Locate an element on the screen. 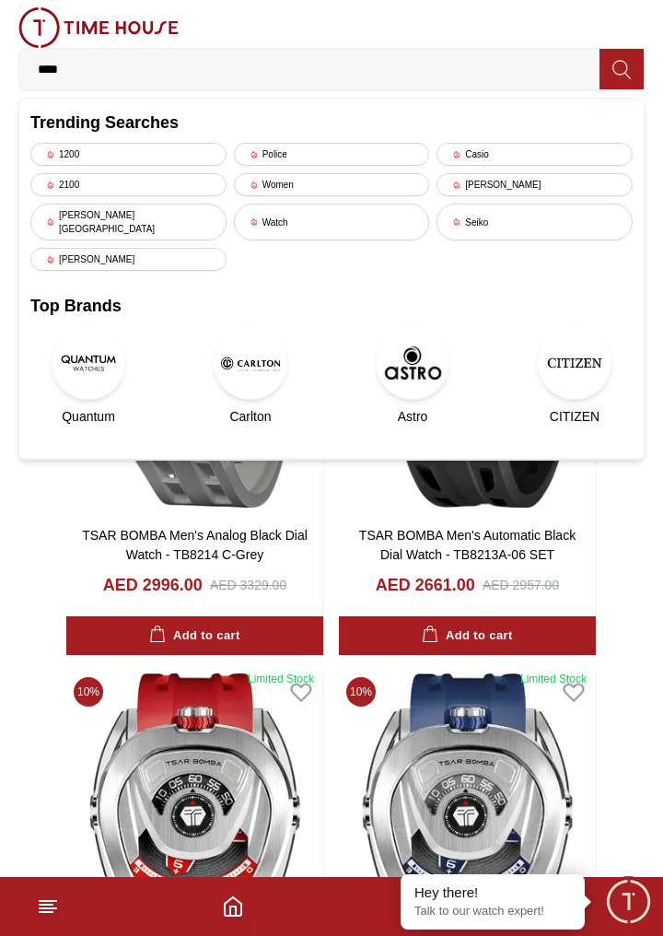 This screenshot has height=936, width=663. div: 2100 is located at coordinates (128, 184).